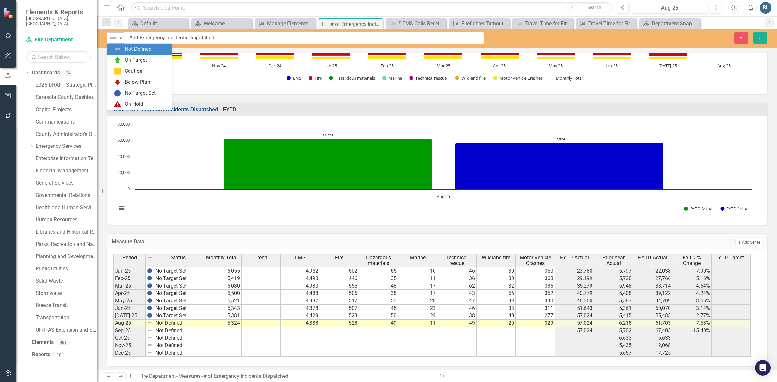 Image resolution: width=777 pixels, height=382 pixels. Describe the element at coordinates (692, 309) in the screenshot. I see `td: 3.14%` at that location.